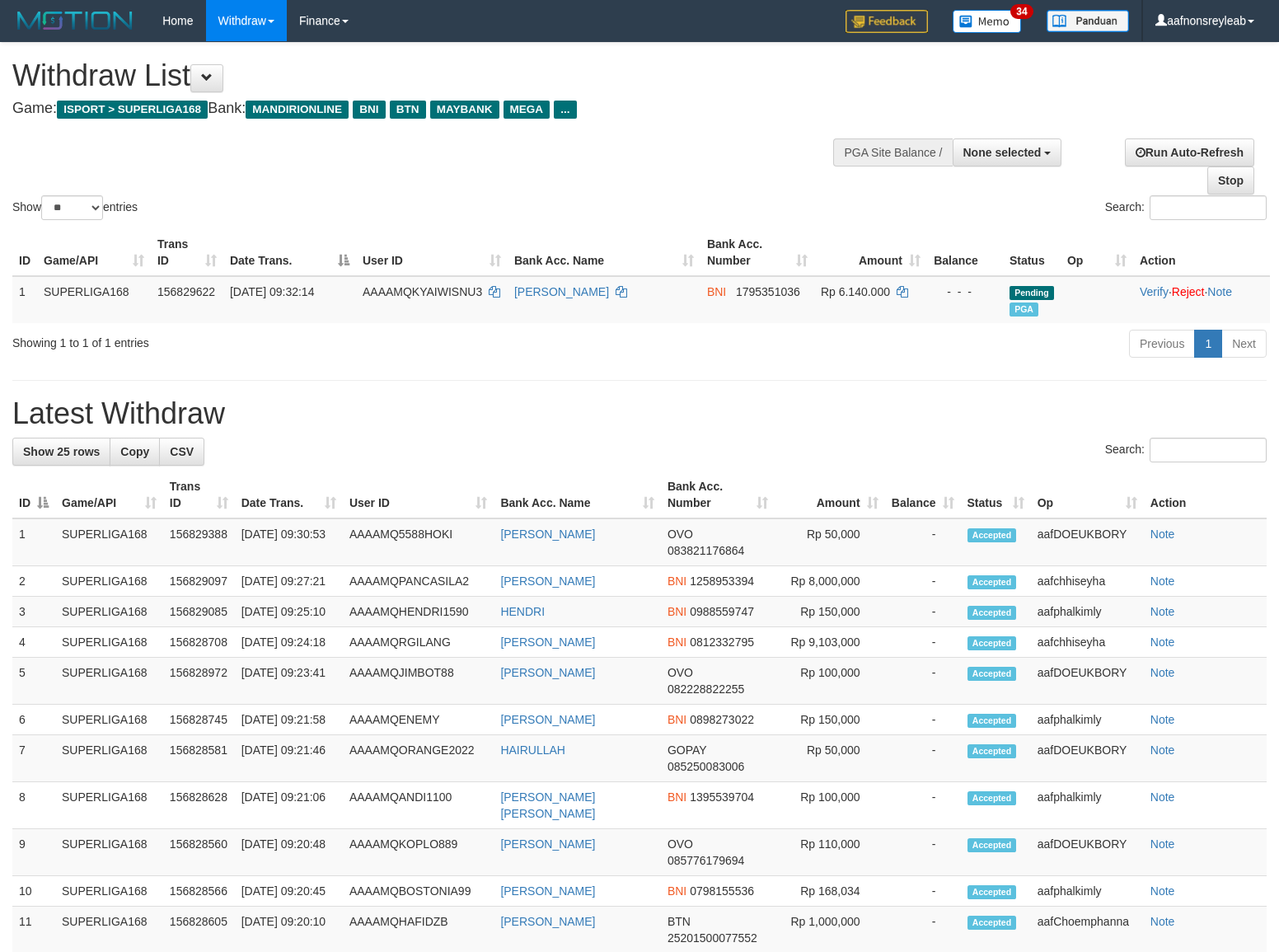 The width and height of the screenshot is (1279, 952). Describe the element at coordinates (1022, 12) in the screenshot. I see `span: 34` at that location.